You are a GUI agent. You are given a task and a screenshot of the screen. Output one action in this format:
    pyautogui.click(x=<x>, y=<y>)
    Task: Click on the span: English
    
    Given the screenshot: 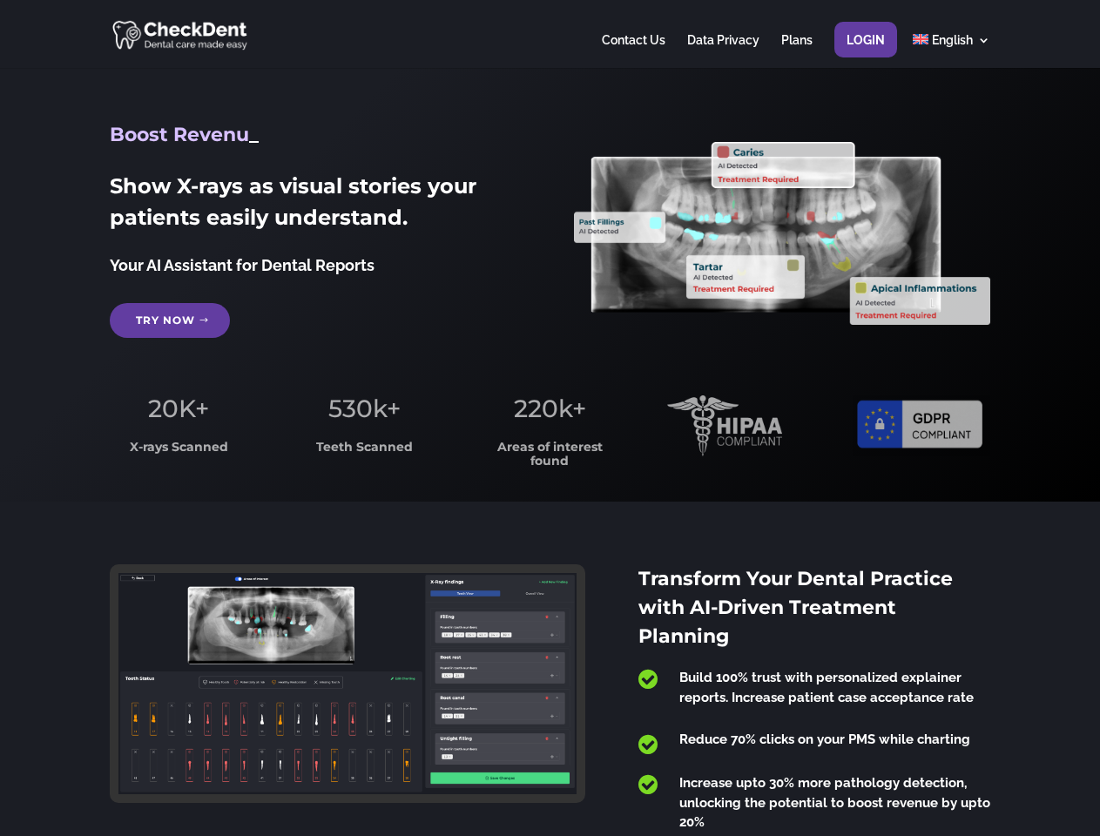 What is the action you would take?
    pyautogui.click(x=952, y=40)
    